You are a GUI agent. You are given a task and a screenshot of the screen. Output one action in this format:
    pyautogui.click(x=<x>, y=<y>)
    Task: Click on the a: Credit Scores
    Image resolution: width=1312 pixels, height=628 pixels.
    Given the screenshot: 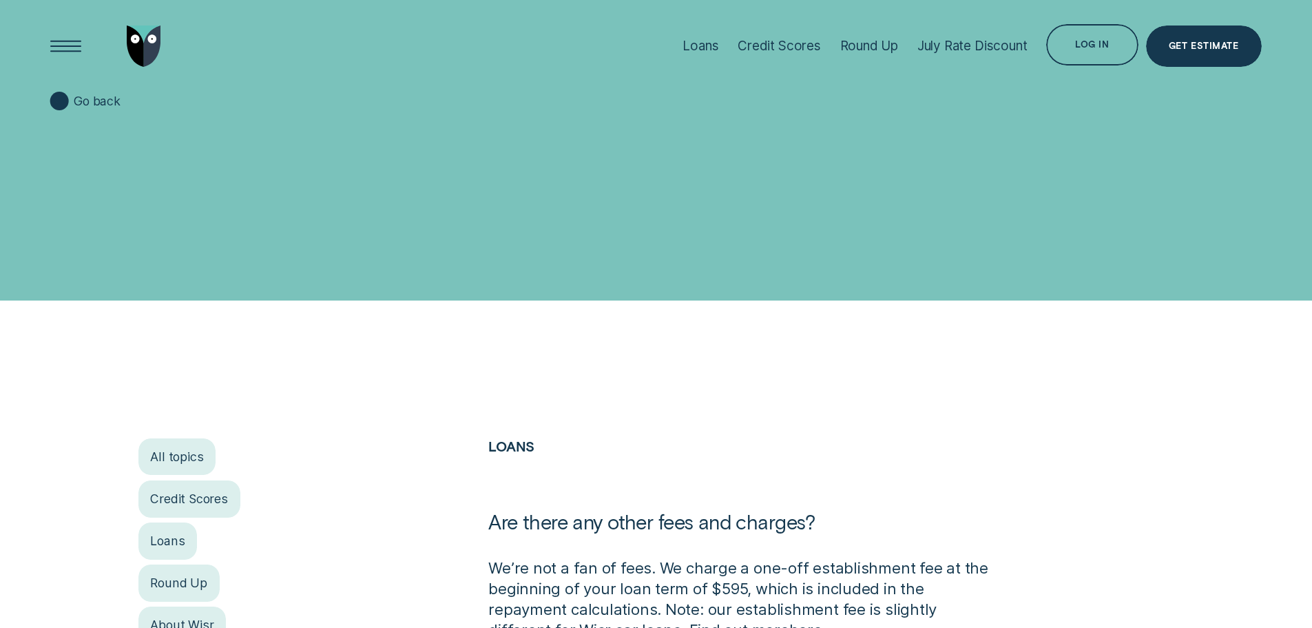 What is the action you would take?
    pyautogui.click(x=189, y=498)
    